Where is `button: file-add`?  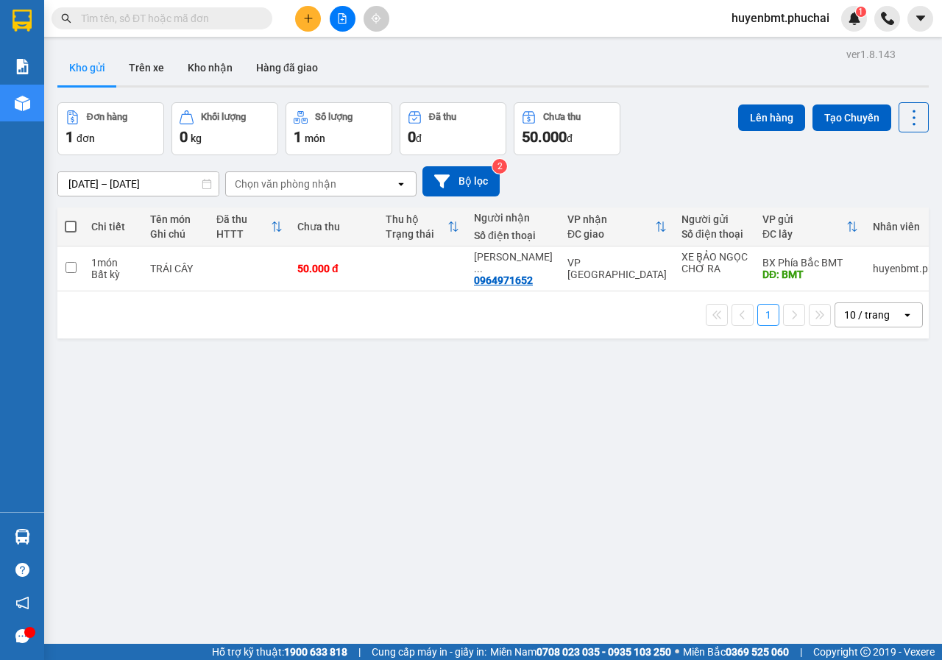 button: file-add is located at coordinates (342, 18).